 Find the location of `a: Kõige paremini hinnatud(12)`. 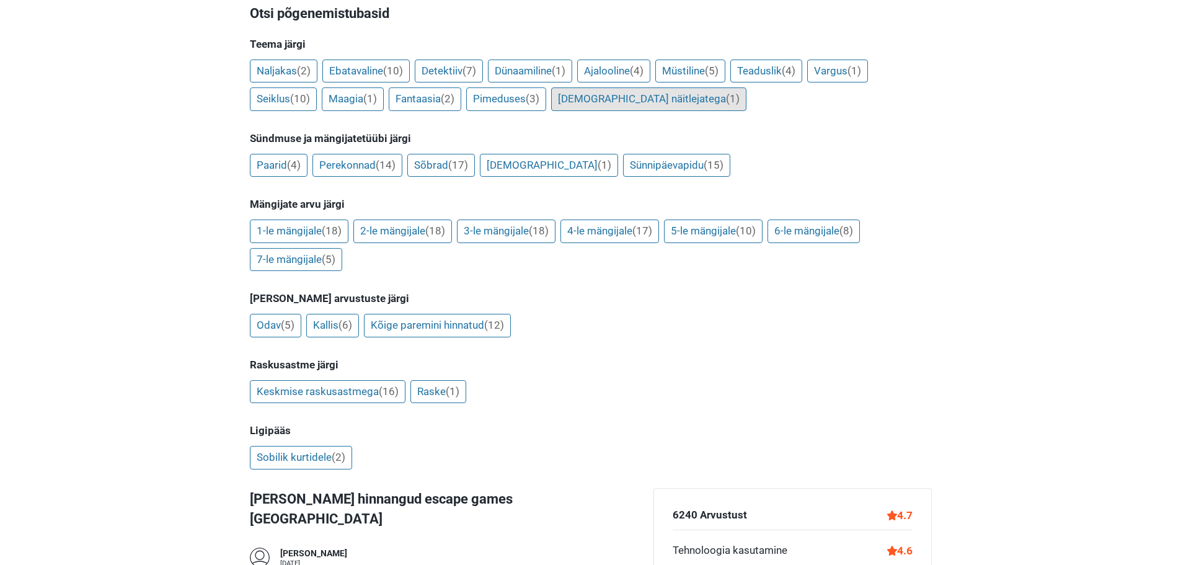

a: Kõige paremini hinnatud(12) is located at coordinates (437, 325).